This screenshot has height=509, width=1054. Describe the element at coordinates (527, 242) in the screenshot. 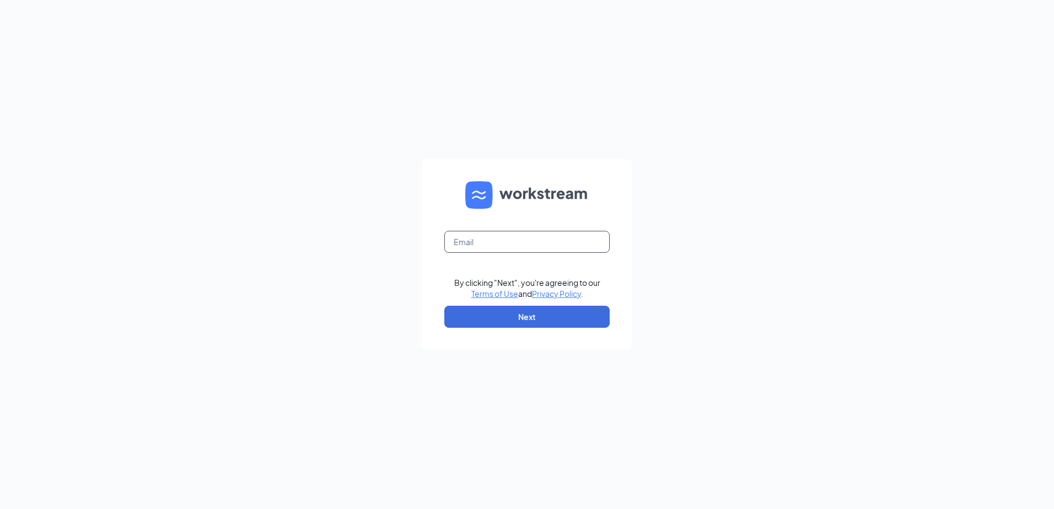

I see `input: Email` at that location.